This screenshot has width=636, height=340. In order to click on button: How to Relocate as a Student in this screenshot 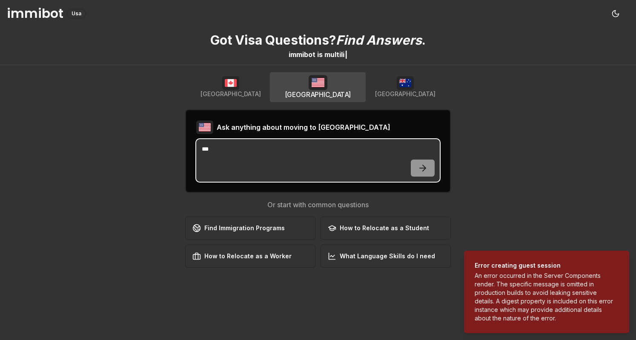, I will do `click(386, 228)`.